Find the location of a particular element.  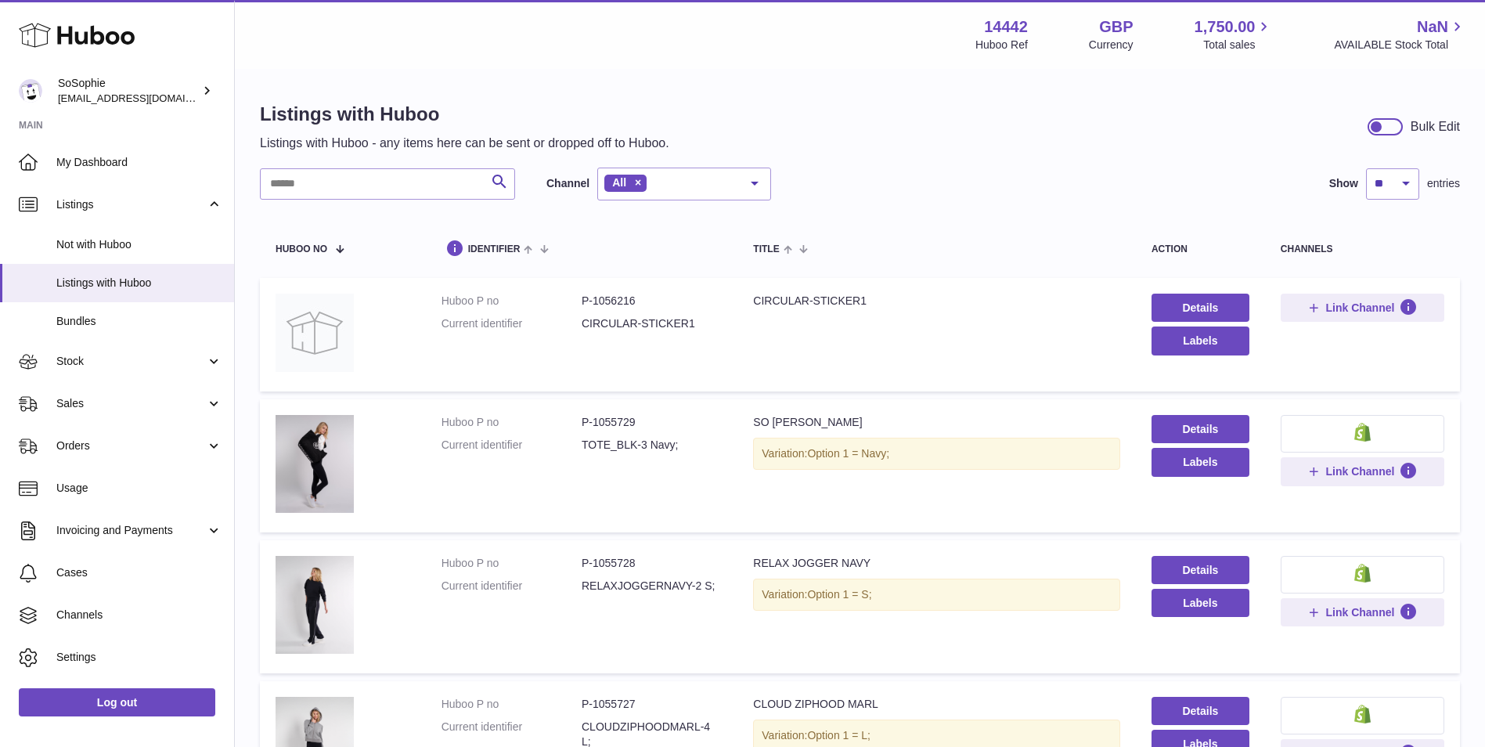

img: CIRCULAR-STICKER1 is located at coordinates (315, 333).